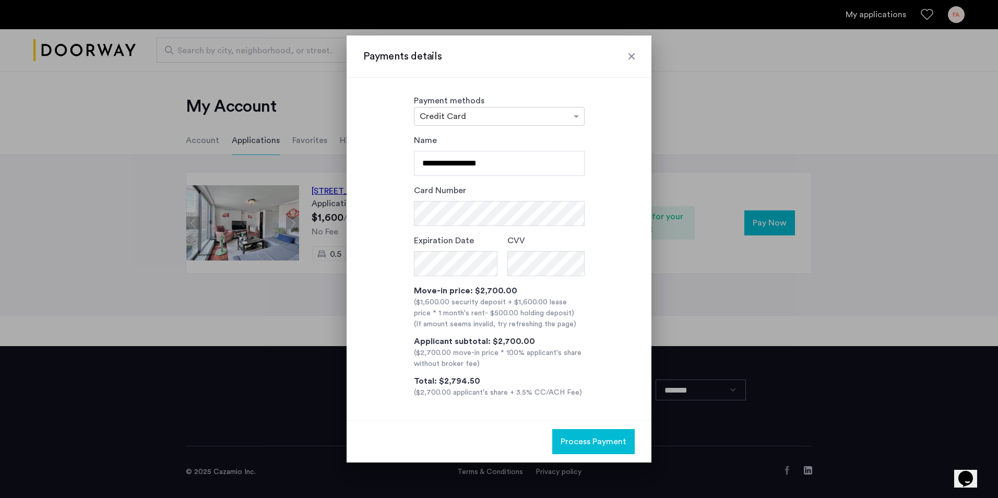 The height and width of the screenshot is (498, 998). I want to click on div: ($2,700.00 applicant's share + 3.5% CC/ACH Fee), so click(499, 392).